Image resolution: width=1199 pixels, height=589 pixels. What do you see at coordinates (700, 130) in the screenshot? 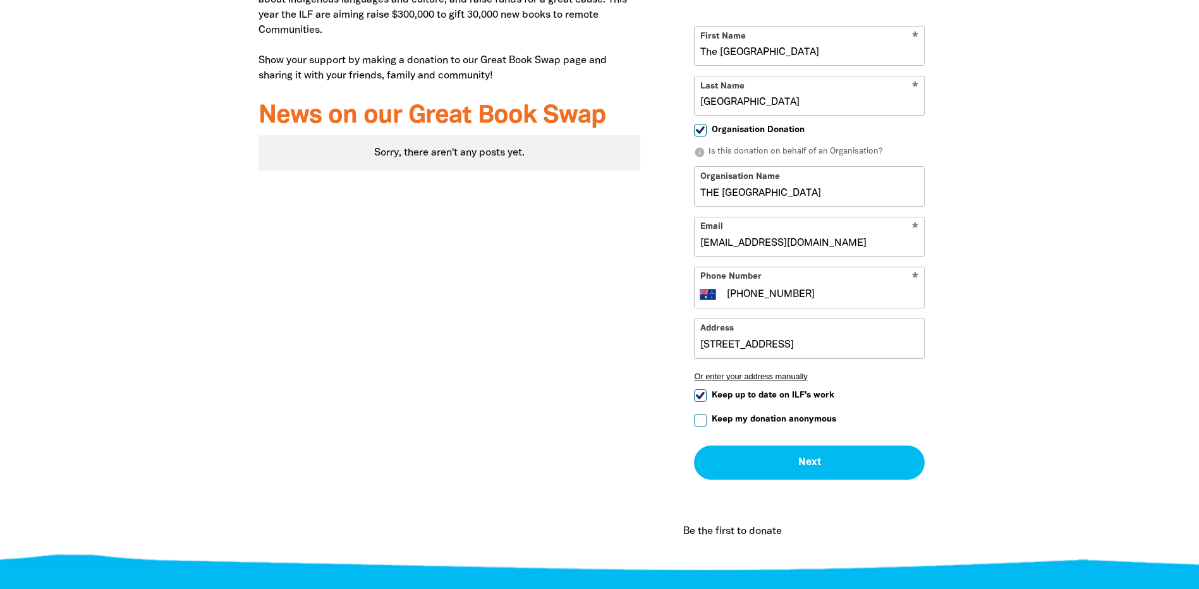
I see `input: Organisation Donation` at bounding box center [700, 130].